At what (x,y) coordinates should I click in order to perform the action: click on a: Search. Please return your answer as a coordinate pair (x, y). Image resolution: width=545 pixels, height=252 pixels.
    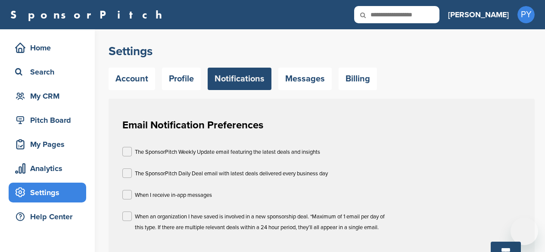
    Looking at the image, I should click on (47, 72).